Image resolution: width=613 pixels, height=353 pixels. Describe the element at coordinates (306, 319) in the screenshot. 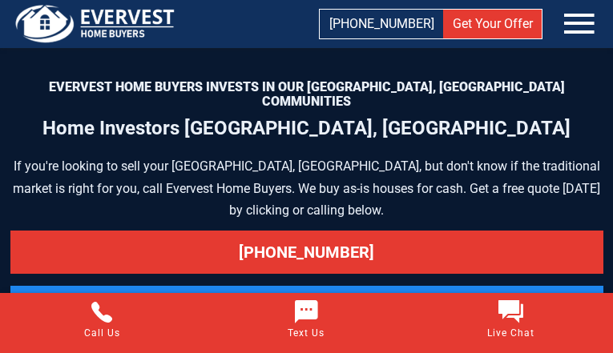

I see `a: Text Us` at that location.